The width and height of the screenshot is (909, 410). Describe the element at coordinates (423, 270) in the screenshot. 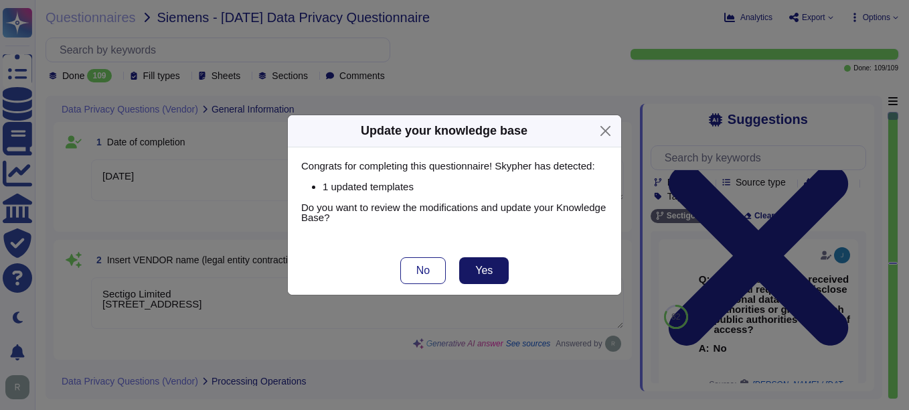

I see `span: No` at that location.